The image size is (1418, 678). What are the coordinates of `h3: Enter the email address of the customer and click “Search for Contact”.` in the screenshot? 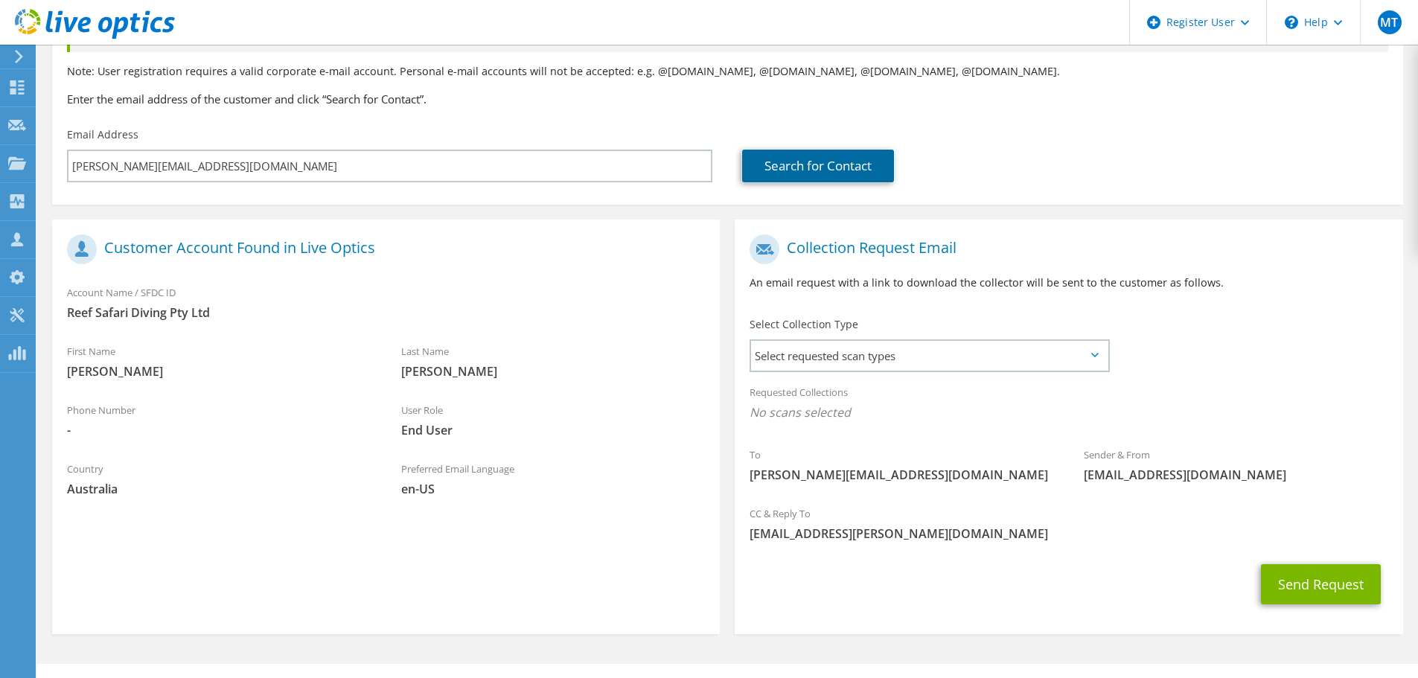 It's located at (727, 99).